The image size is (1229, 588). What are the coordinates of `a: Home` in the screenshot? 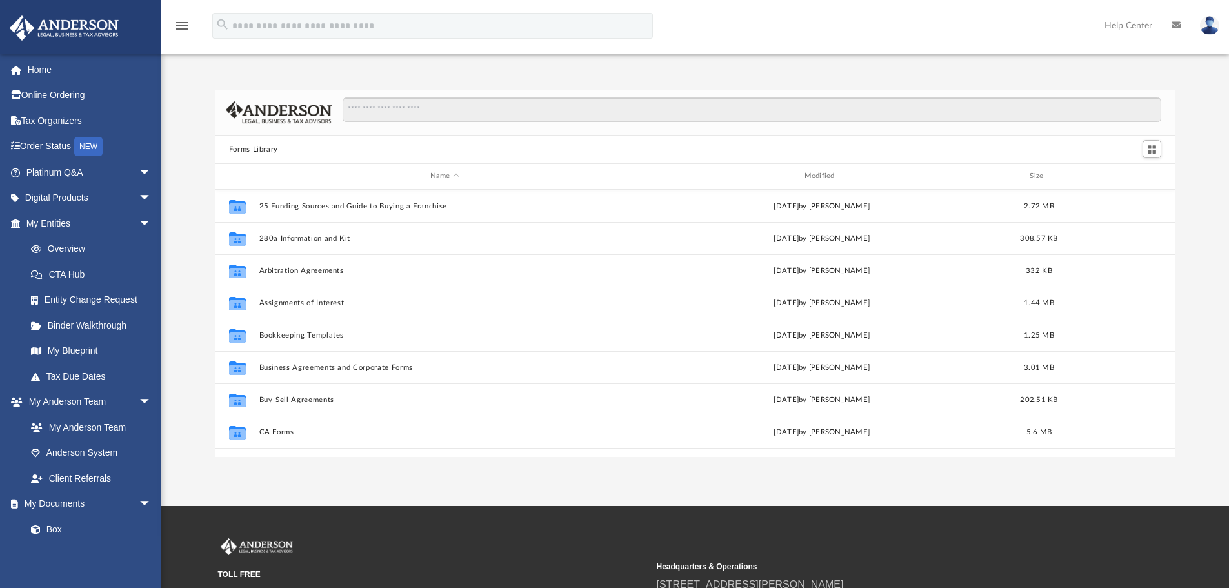 It's located at (90, 70).